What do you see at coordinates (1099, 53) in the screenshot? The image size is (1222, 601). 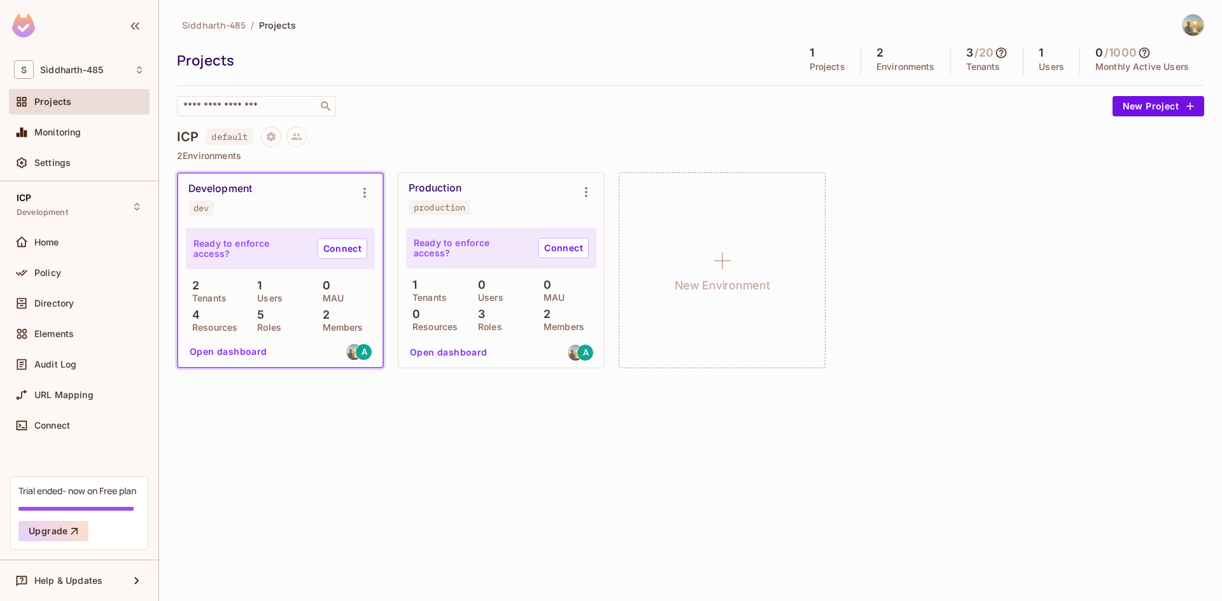 I see `h5: 0` at bounding box center [1099, 53].